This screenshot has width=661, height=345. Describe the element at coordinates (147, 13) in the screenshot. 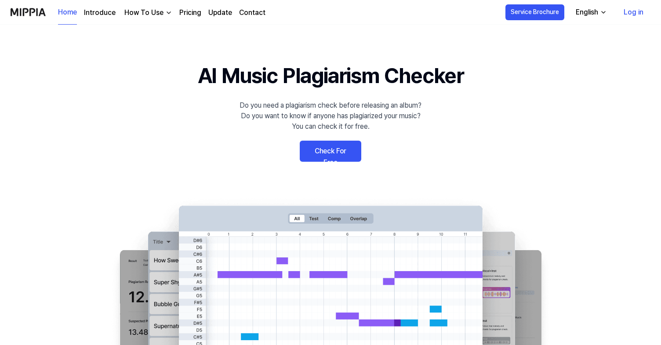

I see `button: How To Use` at that location.